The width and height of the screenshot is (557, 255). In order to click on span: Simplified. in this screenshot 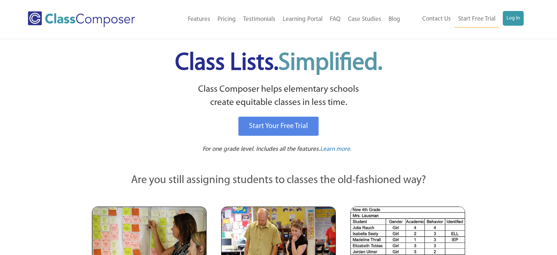, I will do `click(331, 63)`.